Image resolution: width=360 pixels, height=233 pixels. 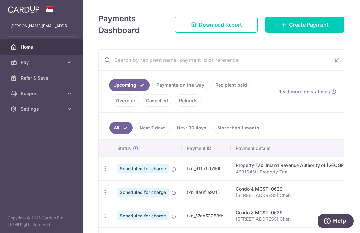 I want to click on a: Next 30 days, so click(x=191, y=128).